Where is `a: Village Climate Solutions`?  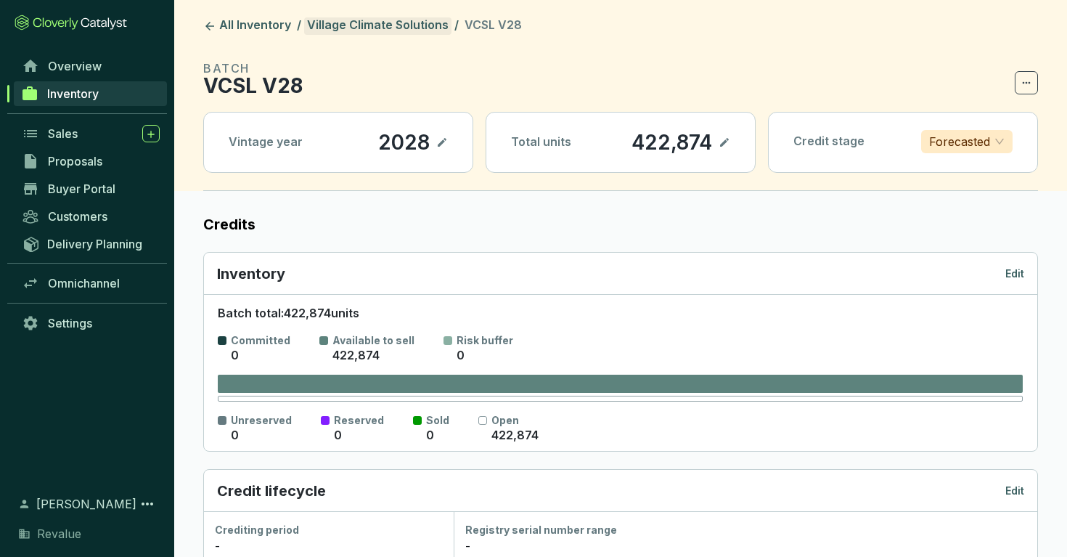 a: Village Climate Solutions is located at coordinates (378, 26).